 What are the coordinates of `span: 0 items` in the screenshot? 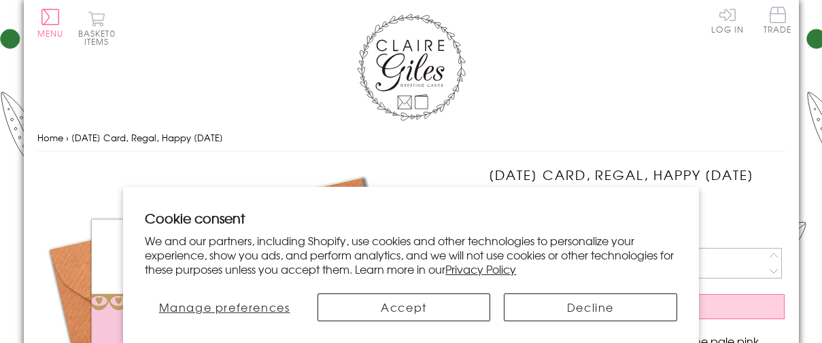 It's located at (100, 37).